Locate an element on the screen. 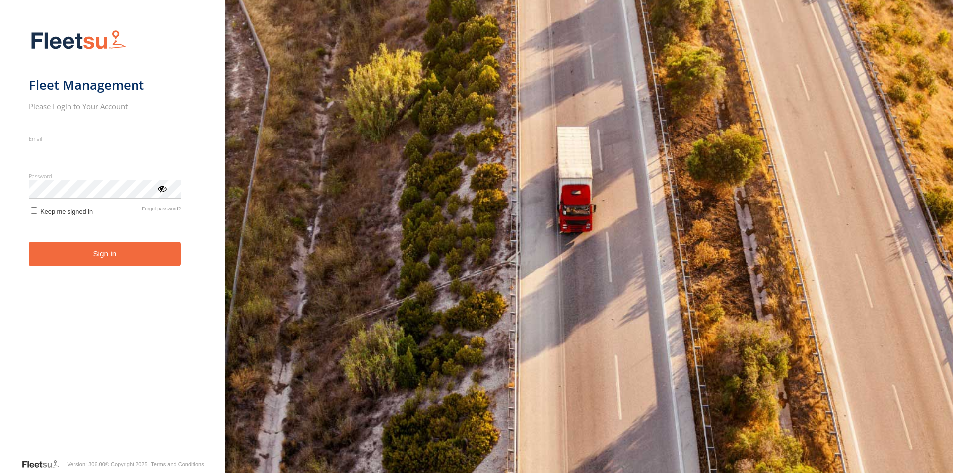 The width and height of the screenshot is (953, 473). div: ViewPassword is located at coordinates (162, 188).